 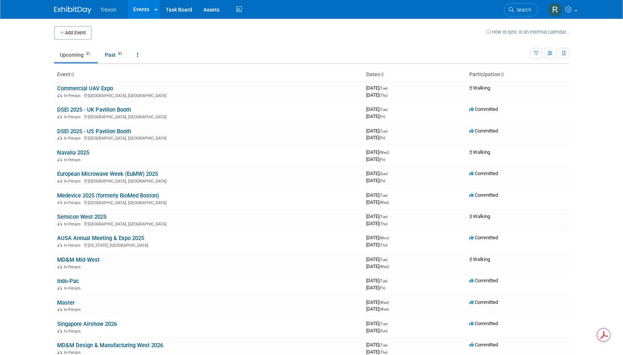 What do you see at coordinates (555, 10) in the screenshot?
I see `img: Ryan Flores` at bounding box center [555, 10].